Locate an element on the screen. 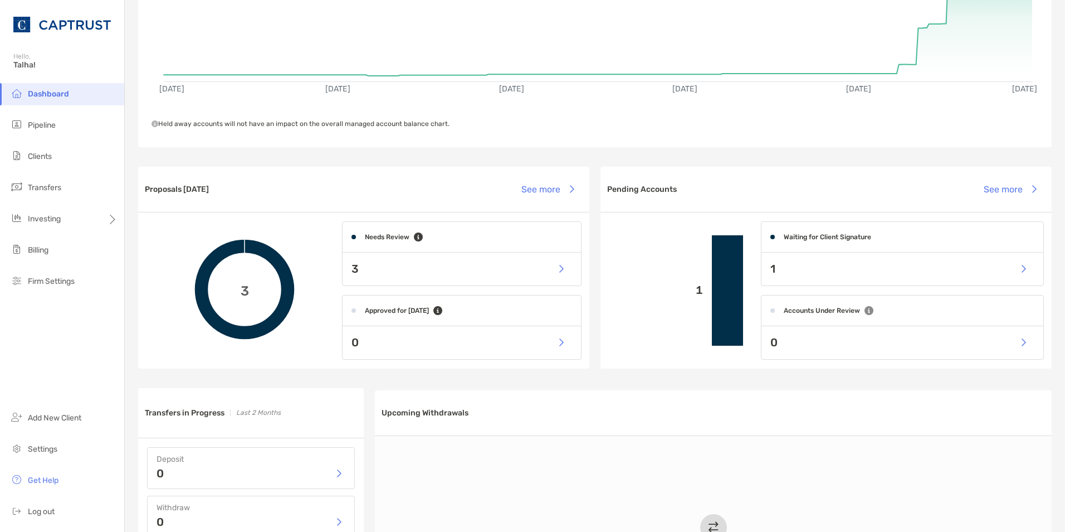  span: Investing is located at coordinates (44, 218).